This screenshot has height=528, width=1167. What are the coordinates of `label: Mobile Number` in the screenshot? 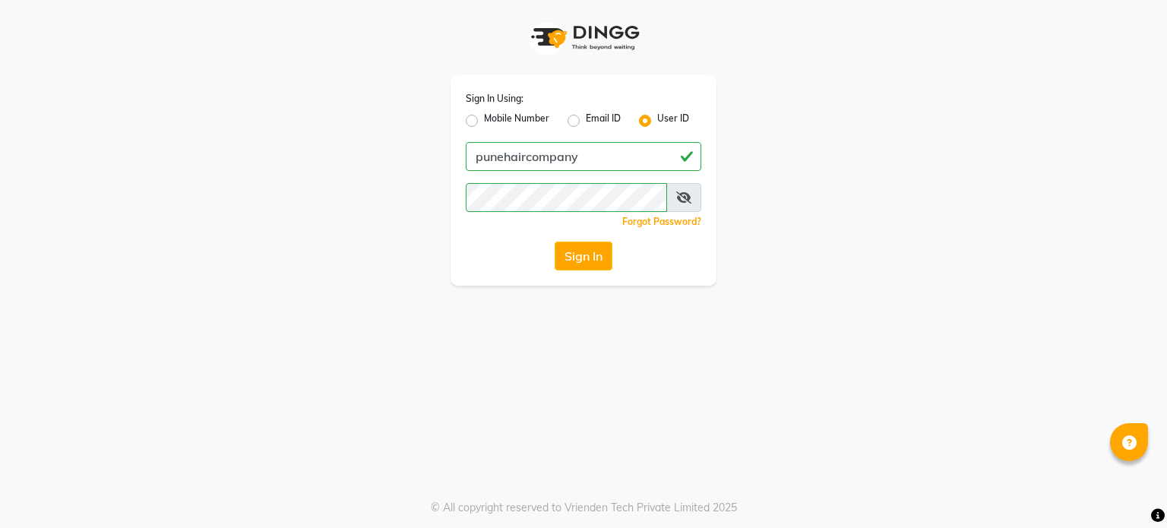 It's located at (516, 121).